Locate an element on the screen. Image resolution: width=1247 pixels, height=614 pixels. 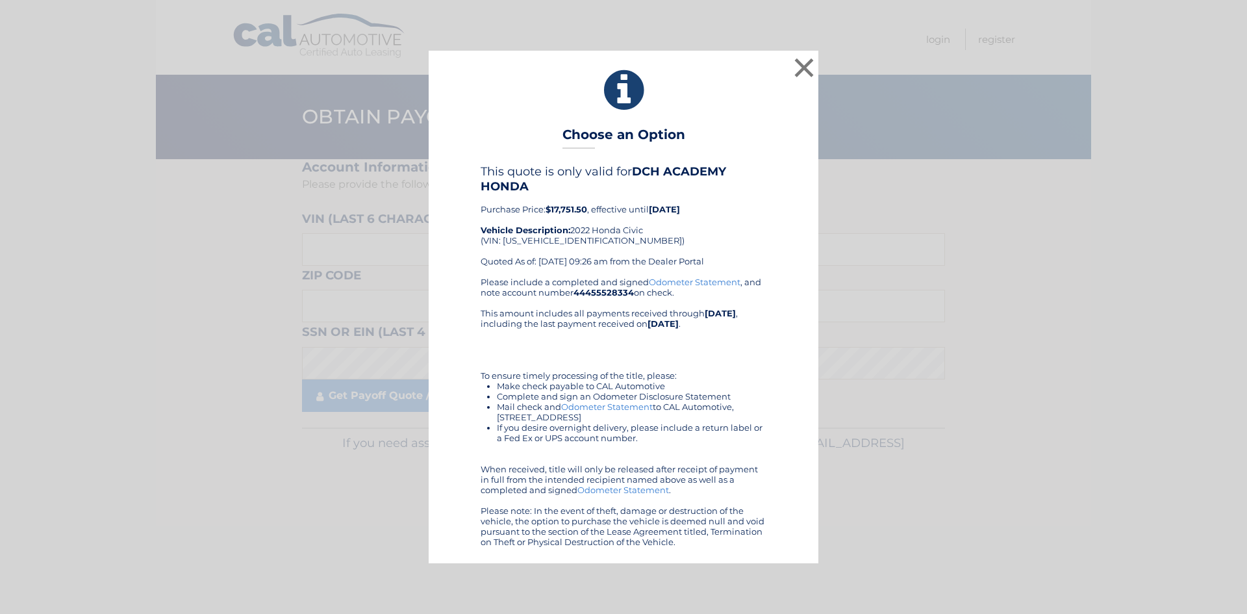
strong: Vehicle Description: is located at coordinates (525, 230).